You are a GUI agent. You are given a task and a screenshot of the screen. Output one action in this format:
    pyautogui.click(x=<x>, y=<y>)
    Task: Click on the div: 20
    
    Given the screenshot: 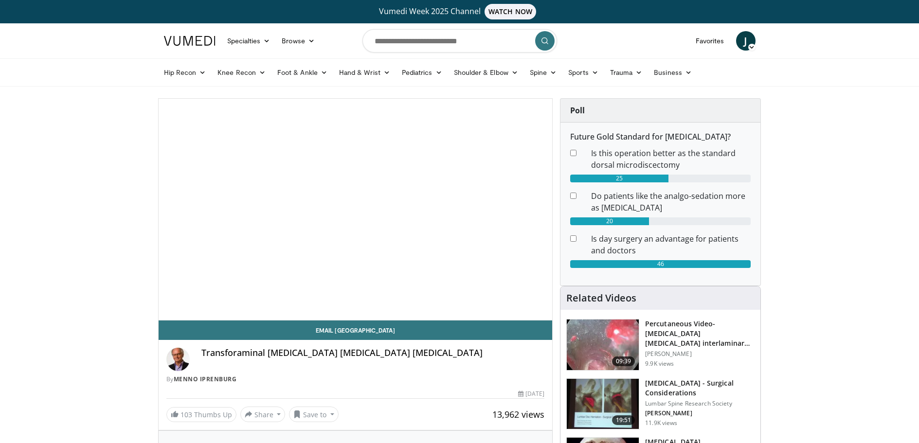 What is the action you would take?
    pyautogui.click(x=609, y=221)
    